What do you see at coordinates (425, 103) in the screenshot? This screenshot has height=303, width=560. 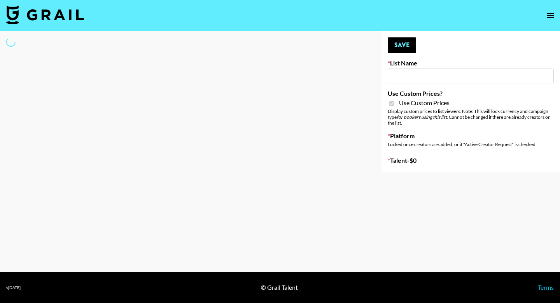 I see `span: Use Custom Prices` at bounding box center [425, 103].